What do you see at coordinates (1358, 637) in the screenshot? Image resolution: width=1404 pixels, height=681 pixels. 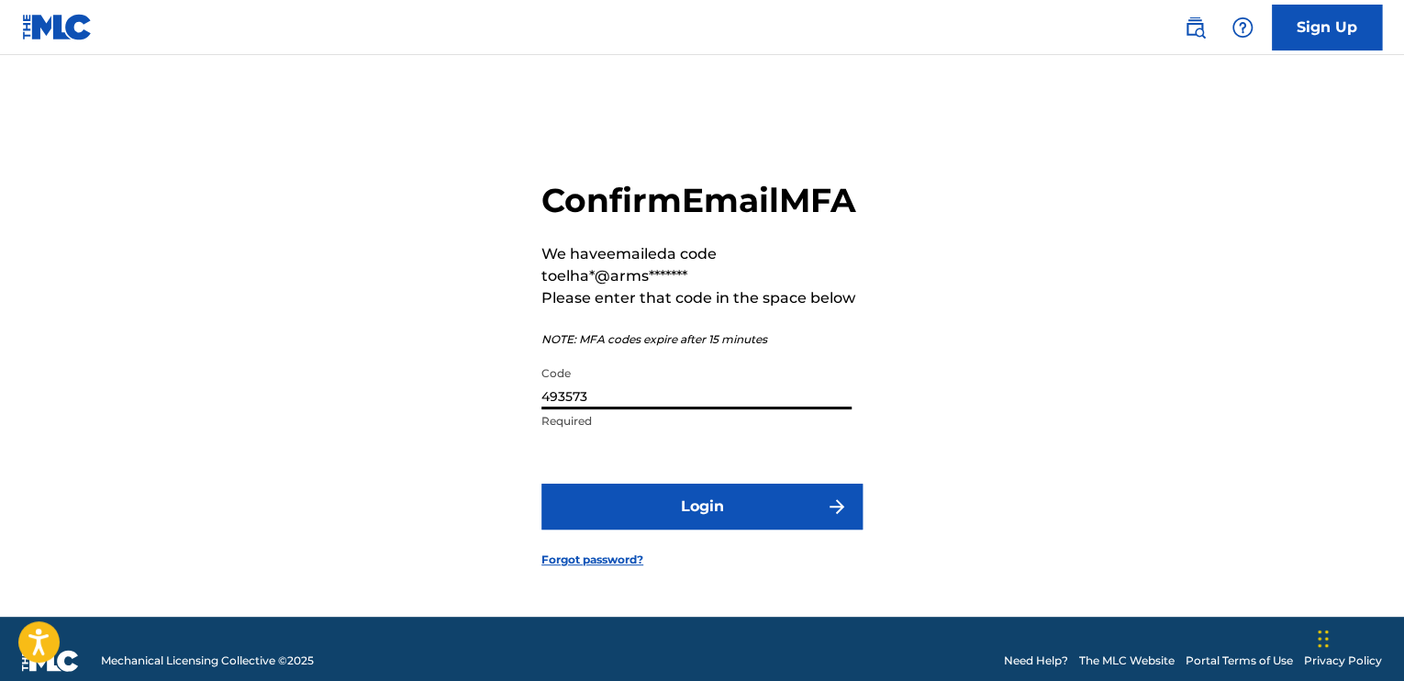 I see `div: Chat Widget` at bounding box center [1358, 637].